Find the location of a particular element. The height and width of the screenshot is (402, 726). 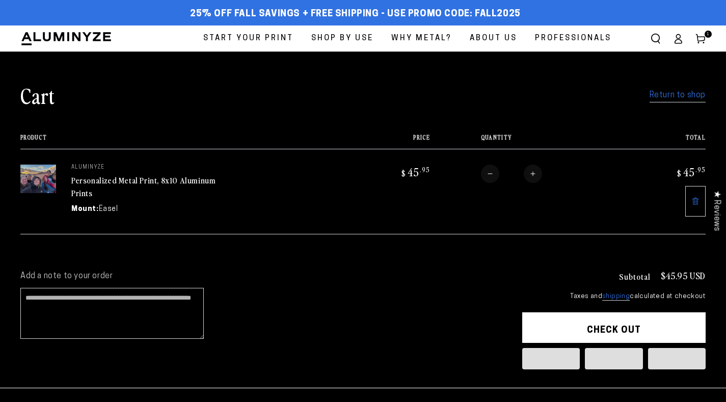

img: Aluminyze is located at coordinates (66, 39).